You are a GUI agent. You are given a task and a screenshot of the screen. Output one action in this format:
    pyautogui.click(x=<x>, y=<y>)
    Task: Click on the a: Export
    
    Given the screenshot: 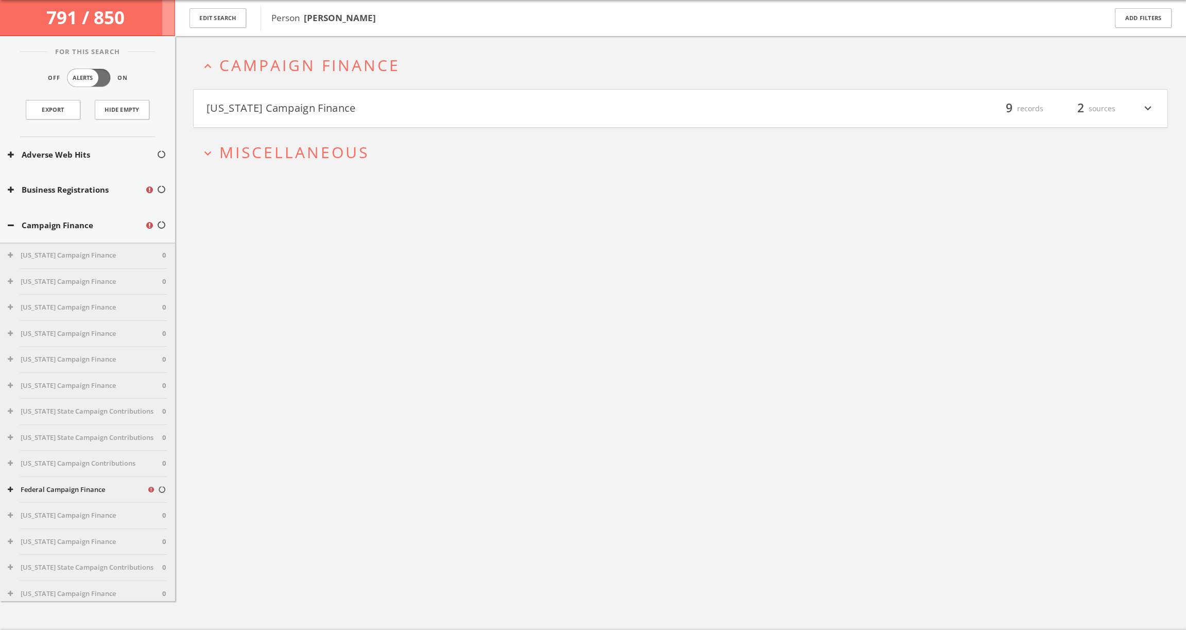 What is the action you would take?
    pyautogui.click(x=53, y=110)
    